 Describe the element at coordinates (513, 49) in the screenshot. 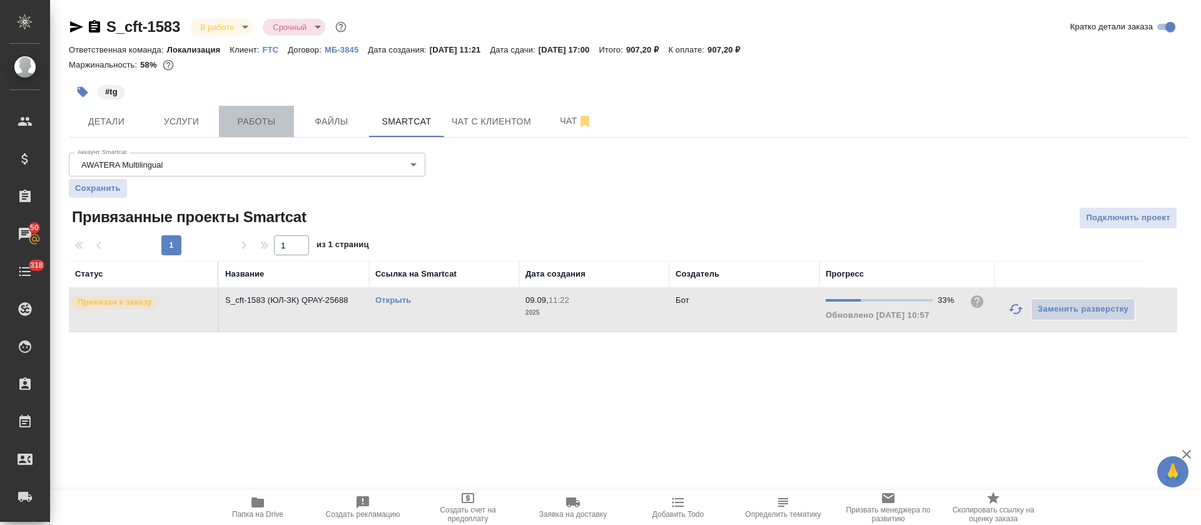

I see `p: Дата сдачи:` at that location.